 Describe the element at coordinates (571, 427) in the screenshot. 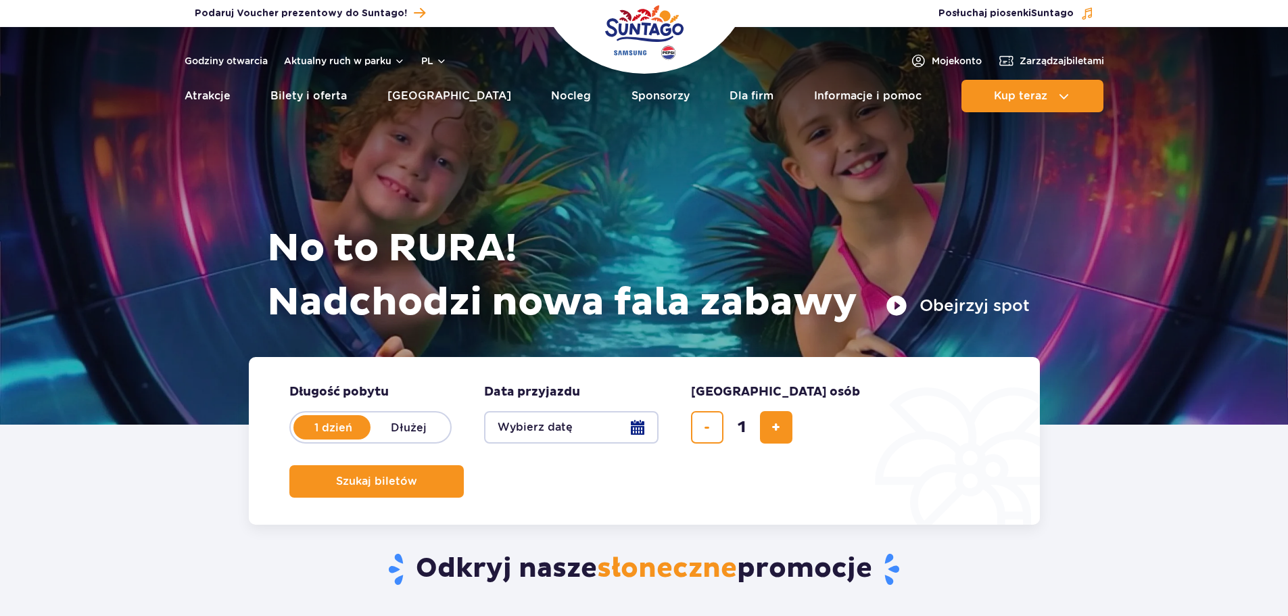

I see `button: Wybierz datę` at that location.